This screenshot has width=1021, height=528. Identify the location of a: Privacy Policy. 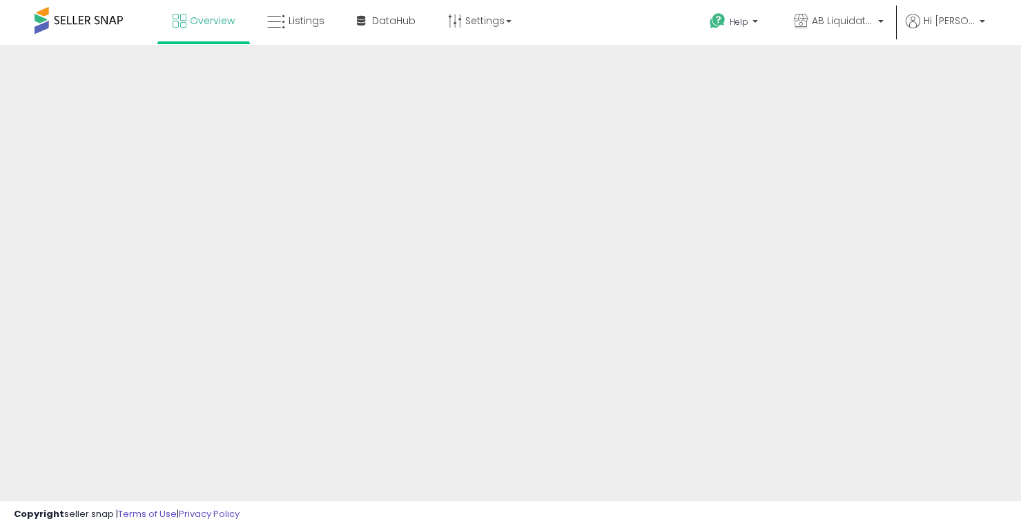
(209, 514).